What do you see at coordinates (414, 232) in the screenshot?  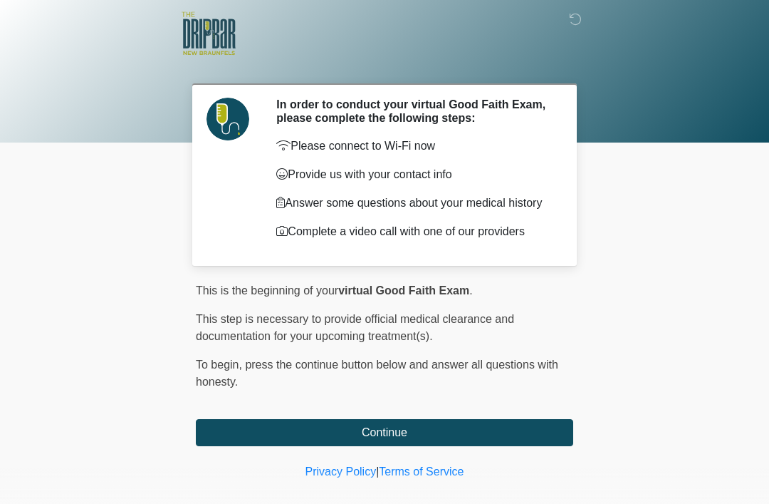 I see `p: Complete a video call with one of our providers` at bounding box center [414, 232].